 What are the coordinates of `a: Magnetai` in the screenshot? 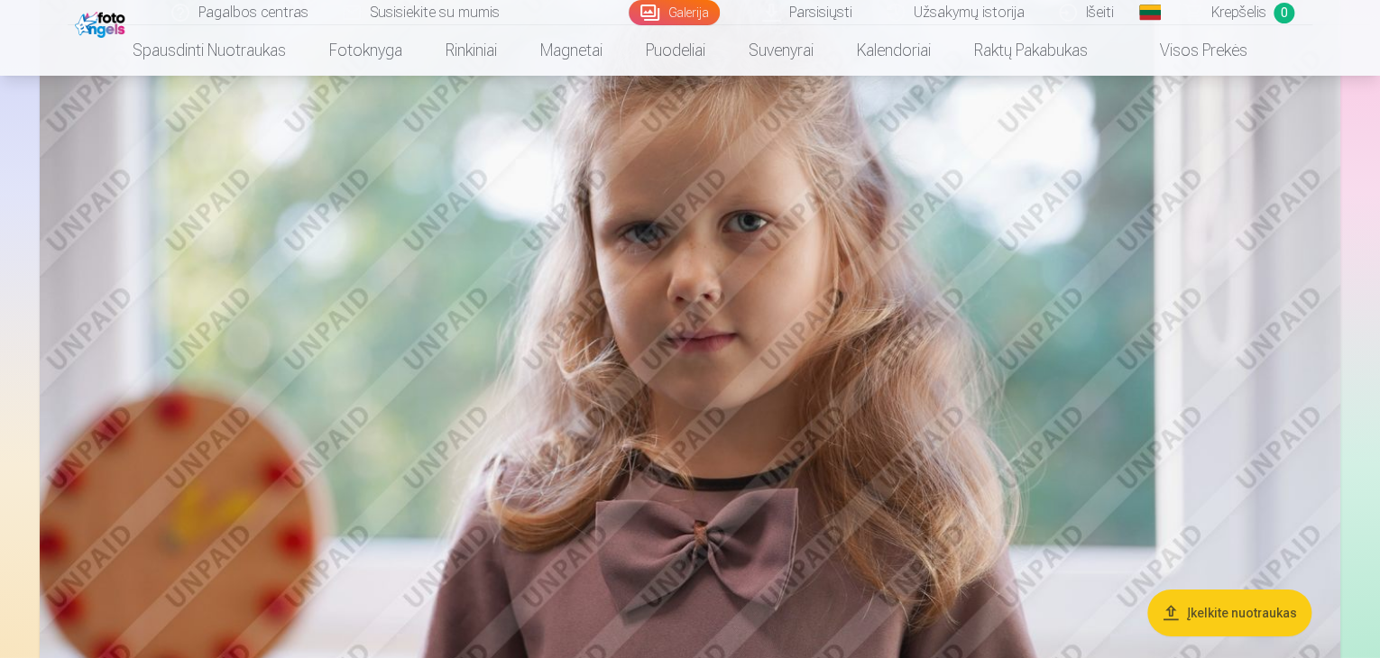 It's located at (571, 50).